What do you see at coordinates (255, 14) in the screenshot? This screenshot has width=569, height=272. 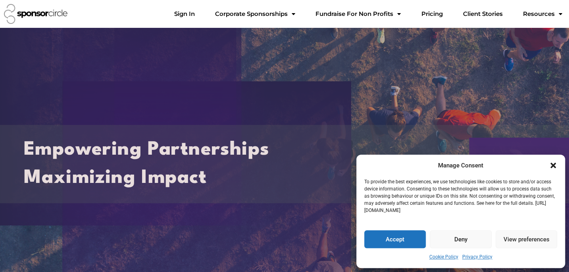 I see `a: Corporate SponsorshipsMenu Toggle` at bounding box center [255, 14].